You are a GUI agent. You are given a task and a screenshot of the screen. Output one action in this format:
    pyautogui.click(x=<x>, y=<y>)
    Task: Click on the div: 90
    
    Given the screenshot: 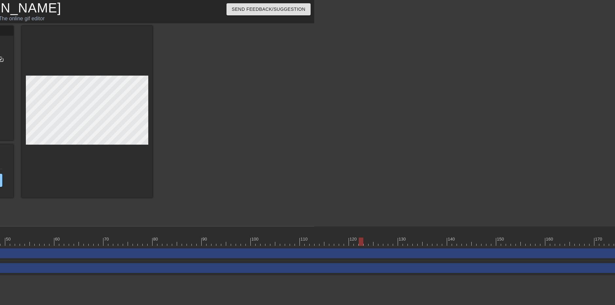 What is the action you would take?
    pyautogui.click(x=205, y=239)
    